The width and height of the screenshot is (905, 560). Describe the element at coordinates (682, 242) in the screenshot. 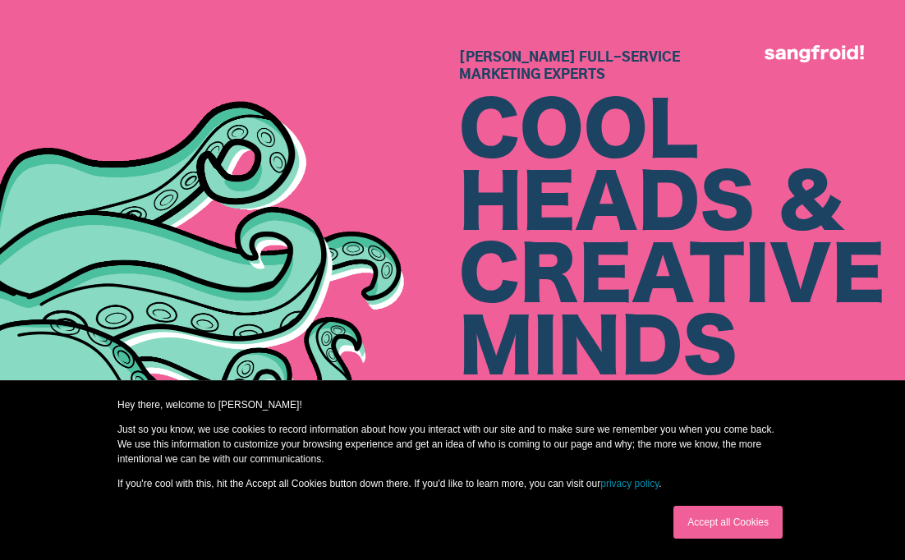

I see `div: COOL HEADS & CREATIVE MINDS` at that location.